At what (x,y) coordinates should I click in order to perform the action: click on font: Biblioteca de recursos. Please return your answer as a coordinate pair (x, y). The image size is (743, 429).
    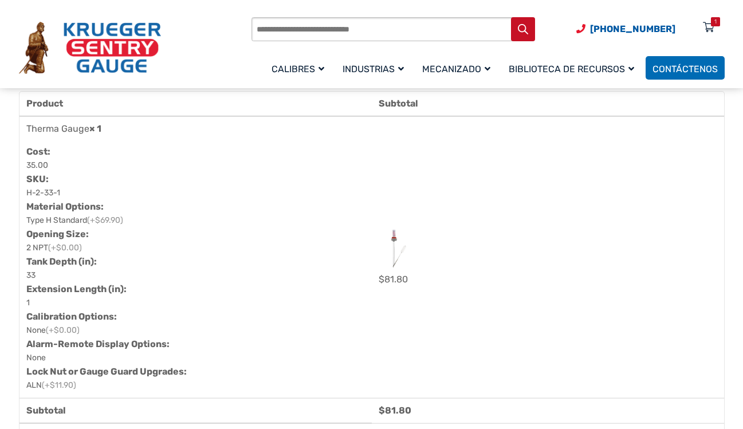
    Looking at the image, I should click on (567, 69).